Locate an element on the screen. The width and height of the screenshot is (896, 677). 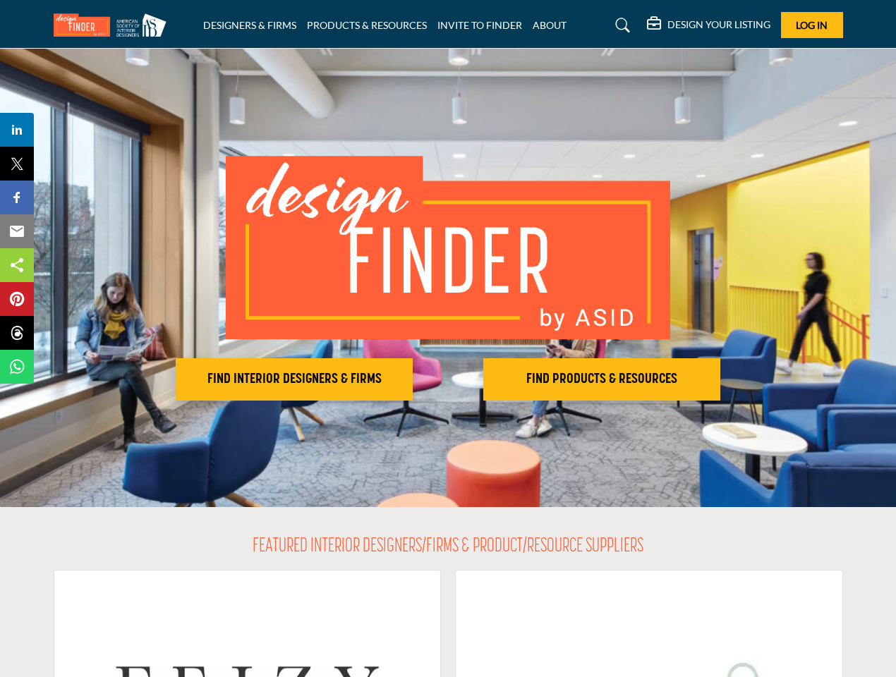
a: INVITE TO FINDER is located at coordinates (480, 25).